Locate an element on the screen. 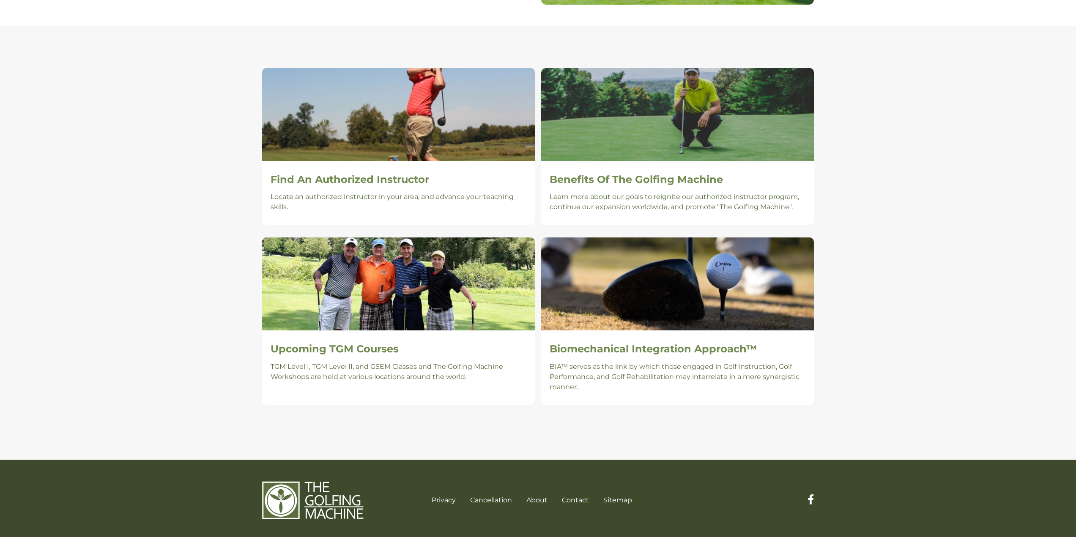  a: Find An Authorized Instructor Locate an authorized instructor in your area, and advance your teac... is located at coordinates (398, 147).